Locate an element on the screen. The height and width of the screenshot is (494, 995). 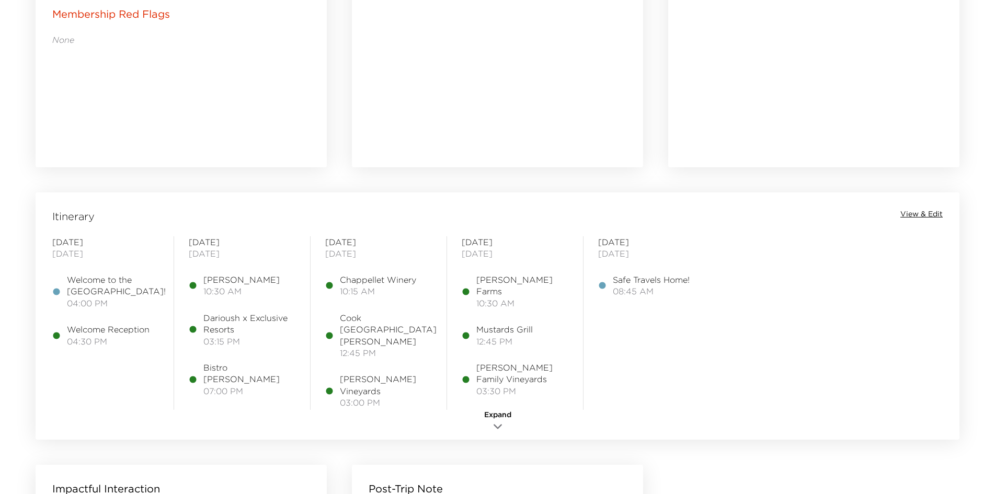
span: 03:15 PM is located at coordinates (249, 341).